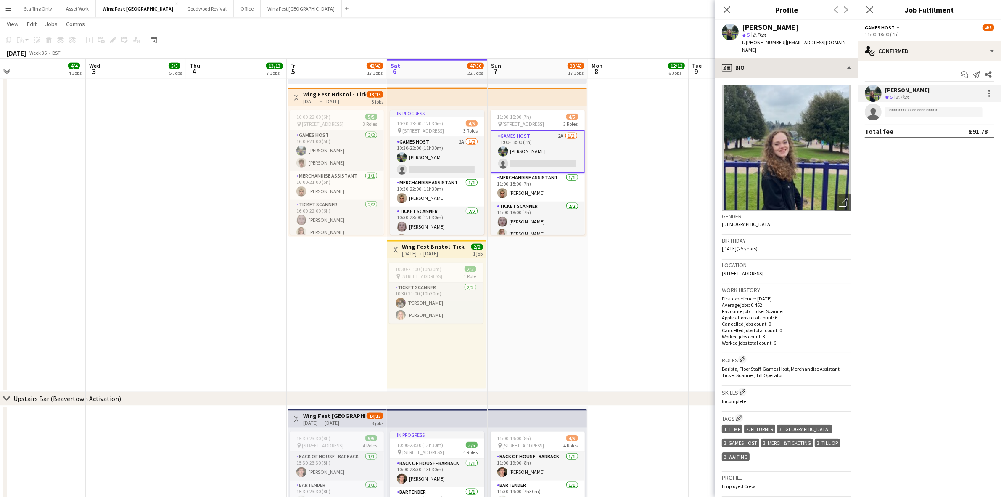 The height and width of the screenshot is (497, 1001). What do you see at coordinates (375, 94) in the screenshot?
I see `span: 13/15` at bounding box center [375, 94].